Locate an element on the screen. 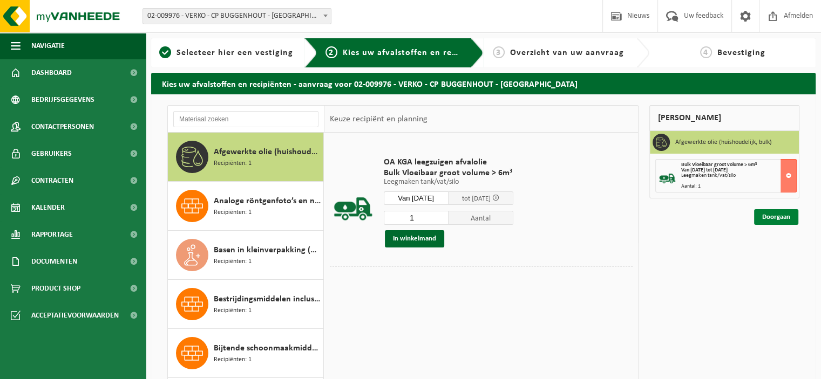  h2: Kies uw afvalstoffen en recipiënten - aanvraag voor 02-009976 - VERKO - CP BUGGENHOUT - [GEOGRAPH... is located at coordinates (483, 83).